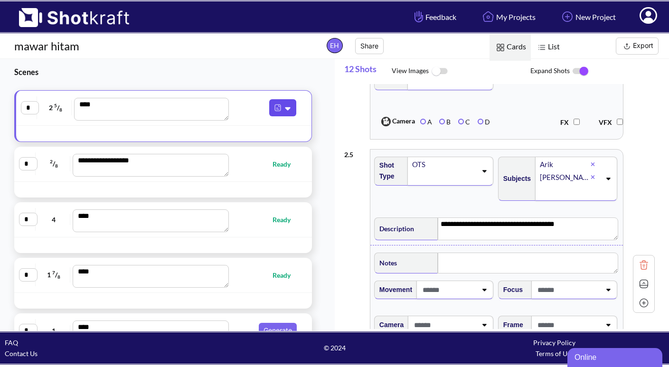  Describe the element at coordinates (445, 122) in the screenshot. I see `label: B` at that location.